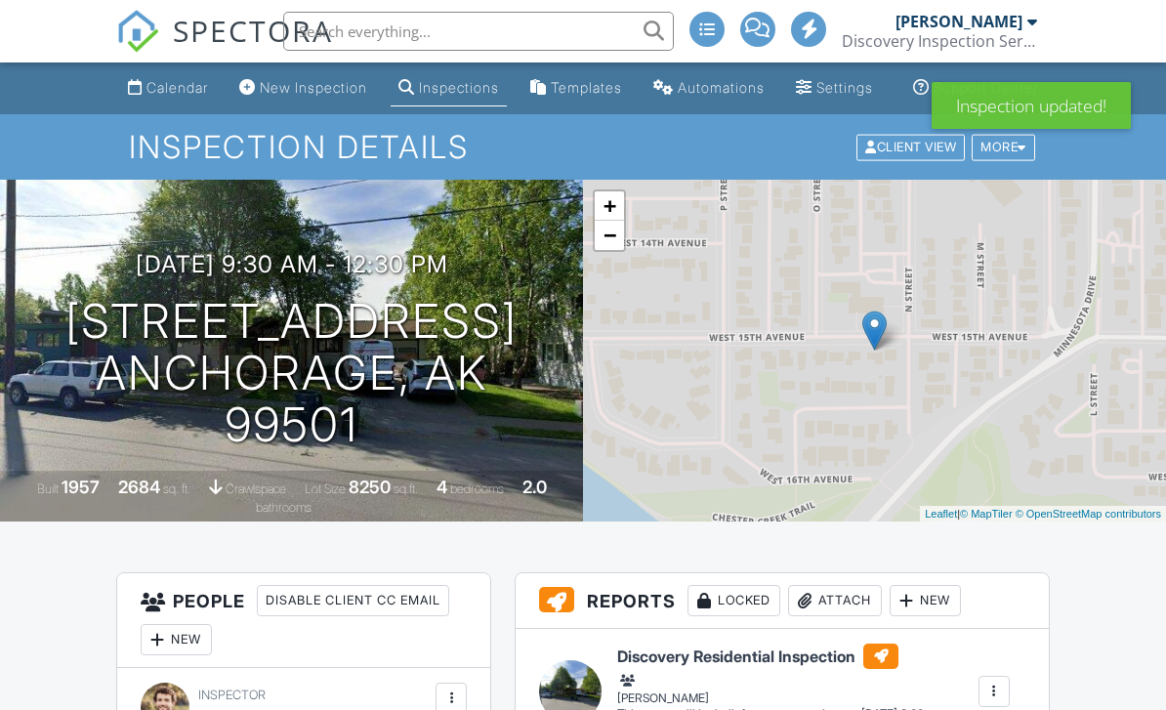 The width and height of the screenshot is (1166, 710). I want to click on a: Client View, so click(912, 146).